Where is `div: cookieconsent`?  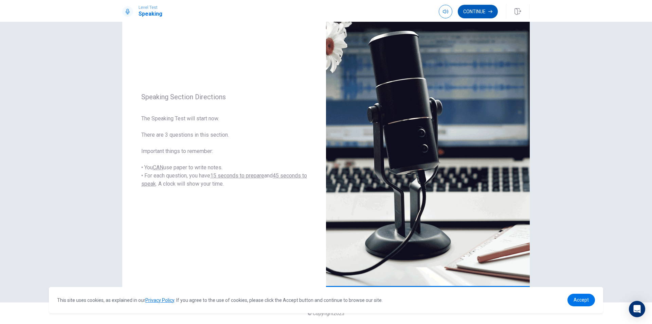 div: cookieconsent is located at coordinates (326, 300).